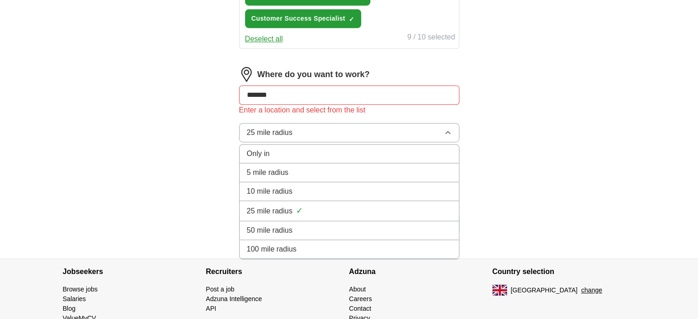 The image size is (698, 319). Describe the element at coordinates (303, 18) in the screenshot. I see `button: Customer Success Specialist✓` at that location.